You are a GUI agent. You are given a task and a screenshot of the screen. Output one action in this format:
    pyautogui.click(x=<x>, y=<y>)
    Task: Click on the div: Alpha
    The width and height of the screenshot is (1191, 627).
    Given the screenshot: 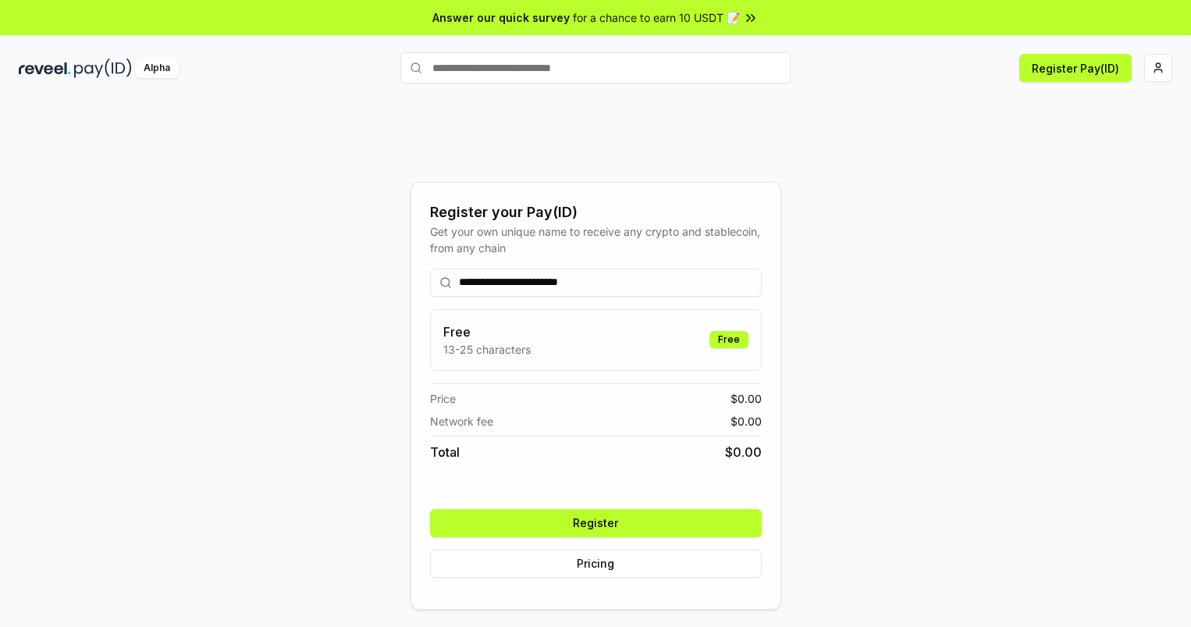 What is the action you would take?
    pyautogui.click(x=157, y=68)
    